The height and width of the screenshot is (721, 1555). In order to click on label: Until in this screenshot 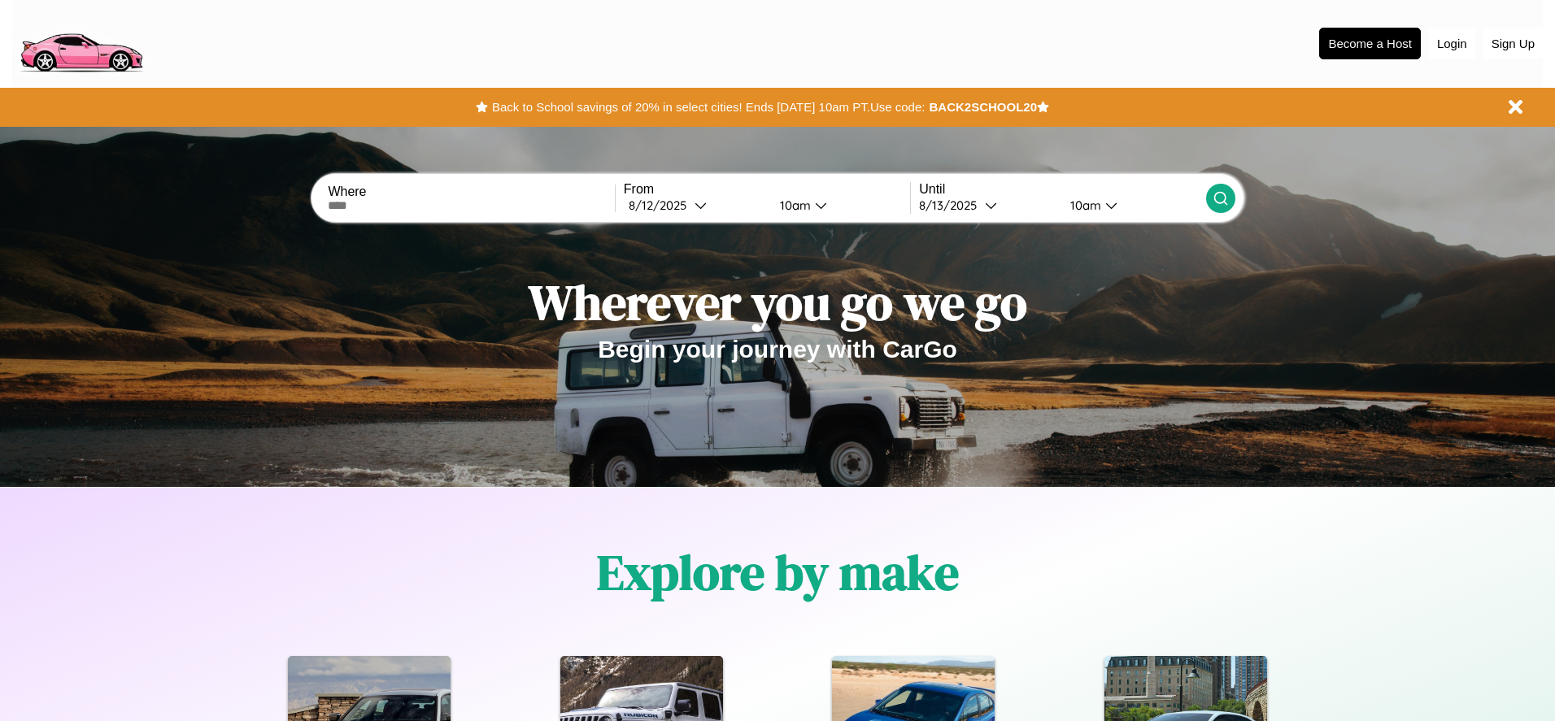, I will do `click(1062, 189)`.